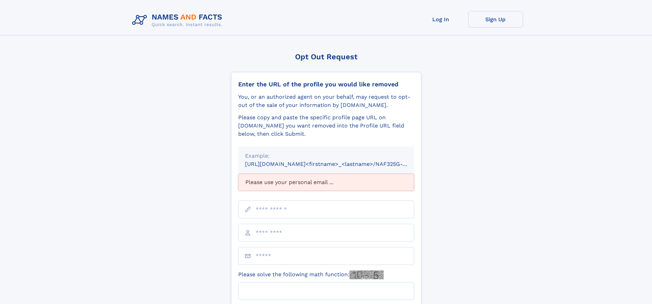 The height and width of the screenshot is (304, 652). I want to click on div: Example:, so click(326, 156).